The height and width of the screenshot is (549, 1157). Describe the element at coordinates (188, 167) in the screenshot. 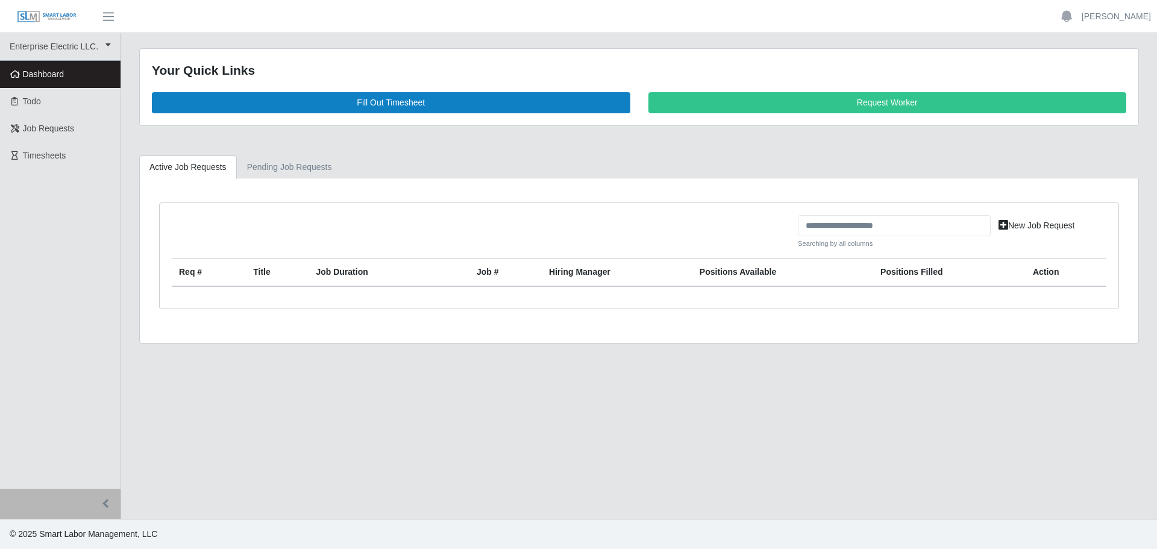

I see `a: Active Job Requests` at that location.